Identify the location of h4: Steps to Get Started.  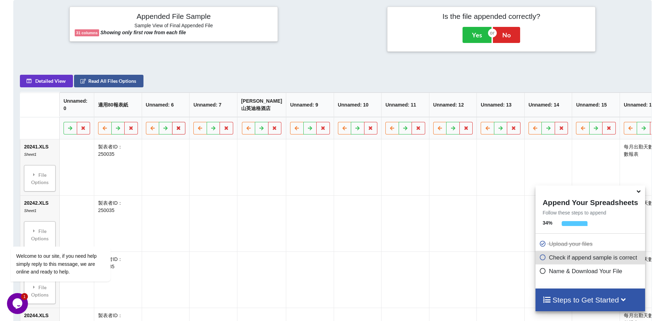
(590, 300).